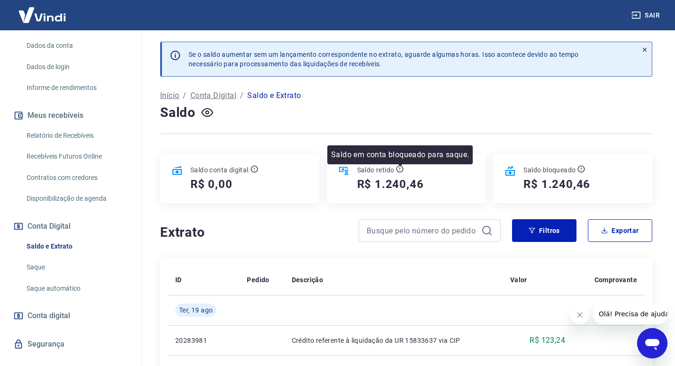  I want to click on a: Saldo e Extrato, so click(76, 246).